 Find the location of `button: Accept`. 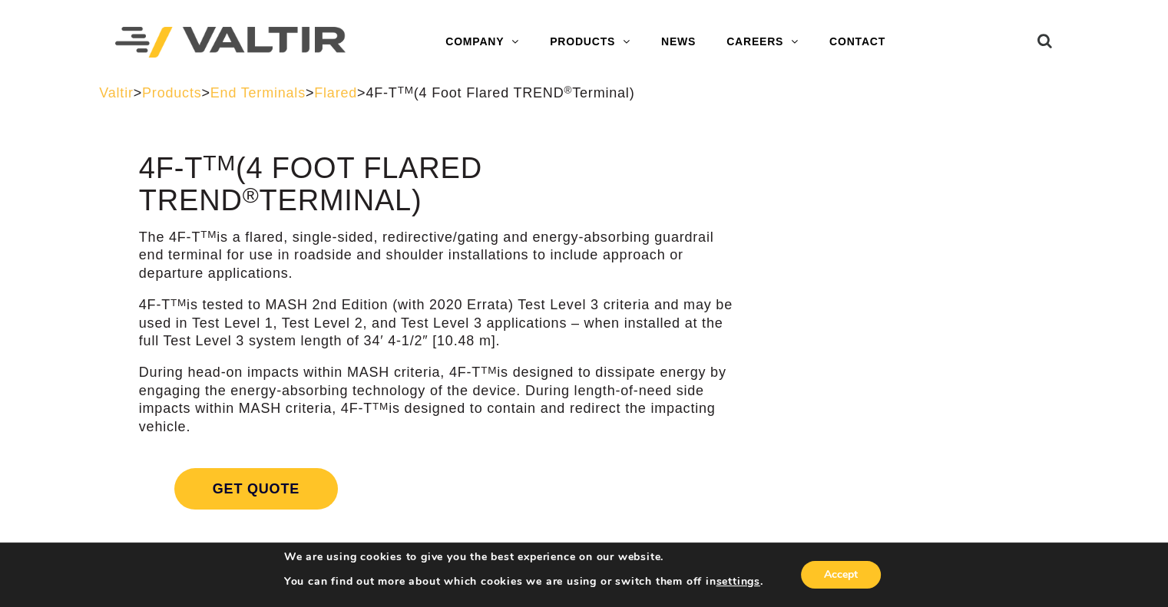

button: Accept is located at coordinates (841, 575).